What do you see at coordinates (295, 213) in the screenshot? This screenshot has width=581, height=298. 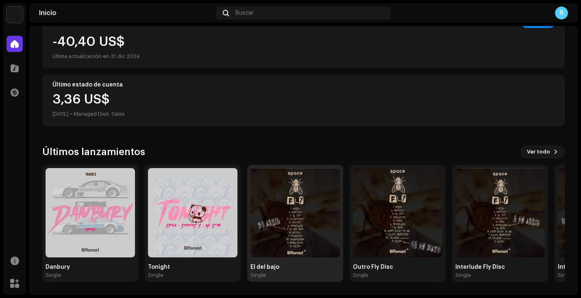 I see `img: 6cf596dc-0277-4d19-be6c-08af224c87c5` at bounding box center [295, 213].